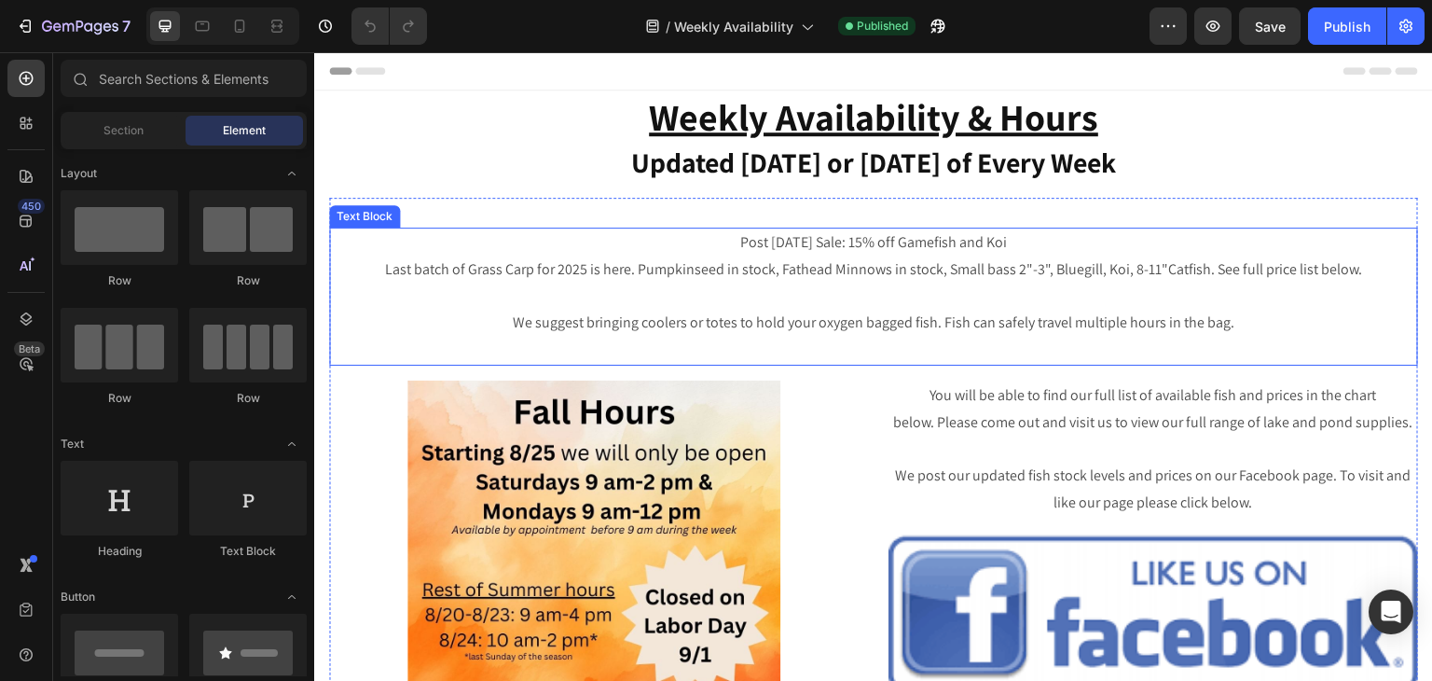 The width and height of the screenshot is (1432, 681). Describe the element at coordinates (1270, 26) in the screenshot. I see `button: Save` at that location.